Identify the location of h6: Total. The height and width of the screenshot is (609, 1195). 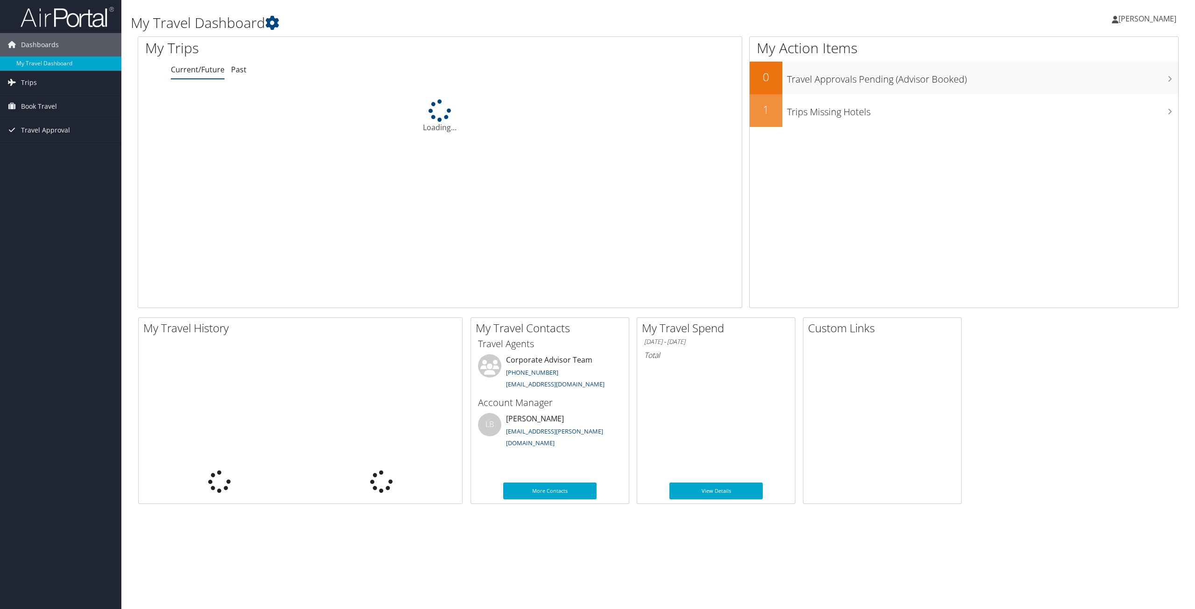
(716, 355).